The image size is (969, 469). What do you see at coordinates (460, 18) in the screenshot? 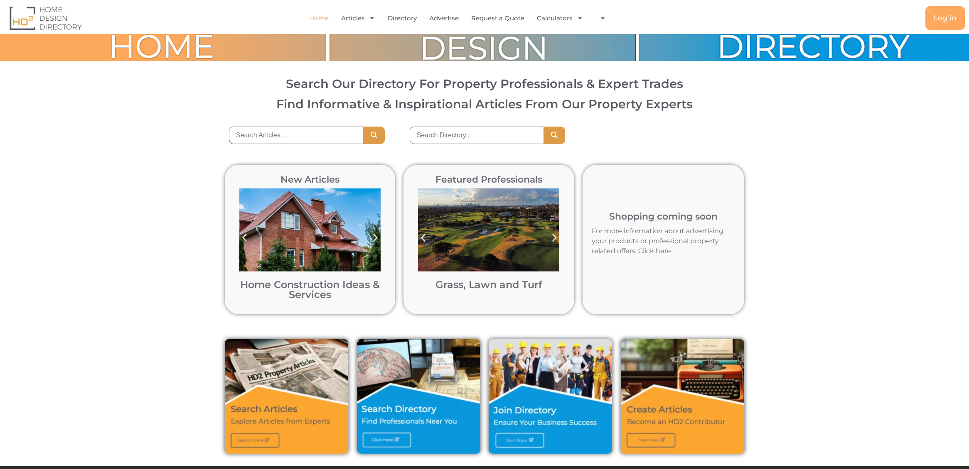
I see `nav: Menu` at bounding box center [460, 18].